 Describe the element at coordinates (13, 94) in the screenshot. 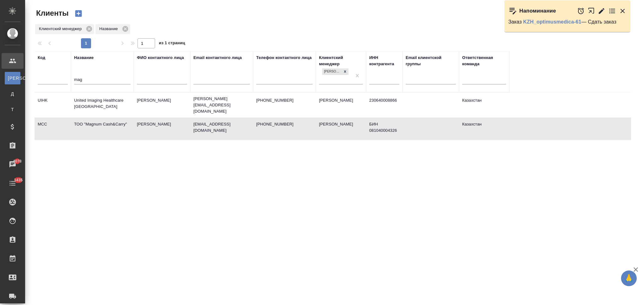

I see `a: Д` at that location.